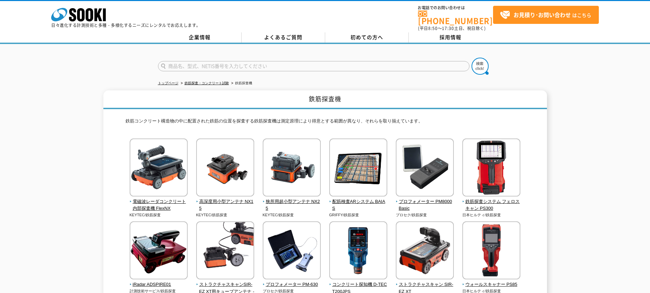 The image size is (650, 293). What do you see at coordinates (292, 205) in the screenshot?
I see `span: 狭所用超小型アンテナ NX25` at bounding box center [292, 205].